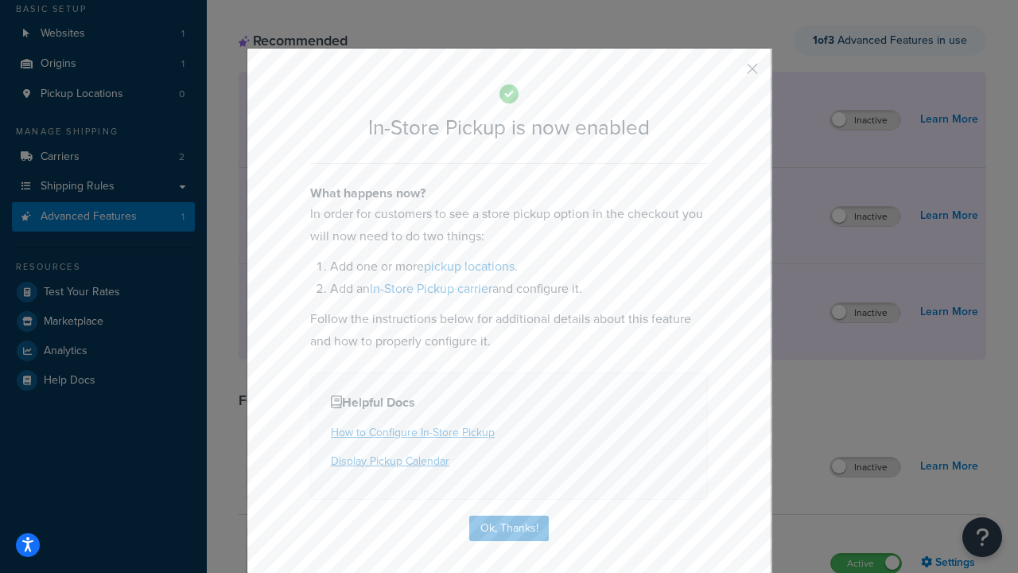  I want to click on button: Ok, Thanks!, so click(509, 528).